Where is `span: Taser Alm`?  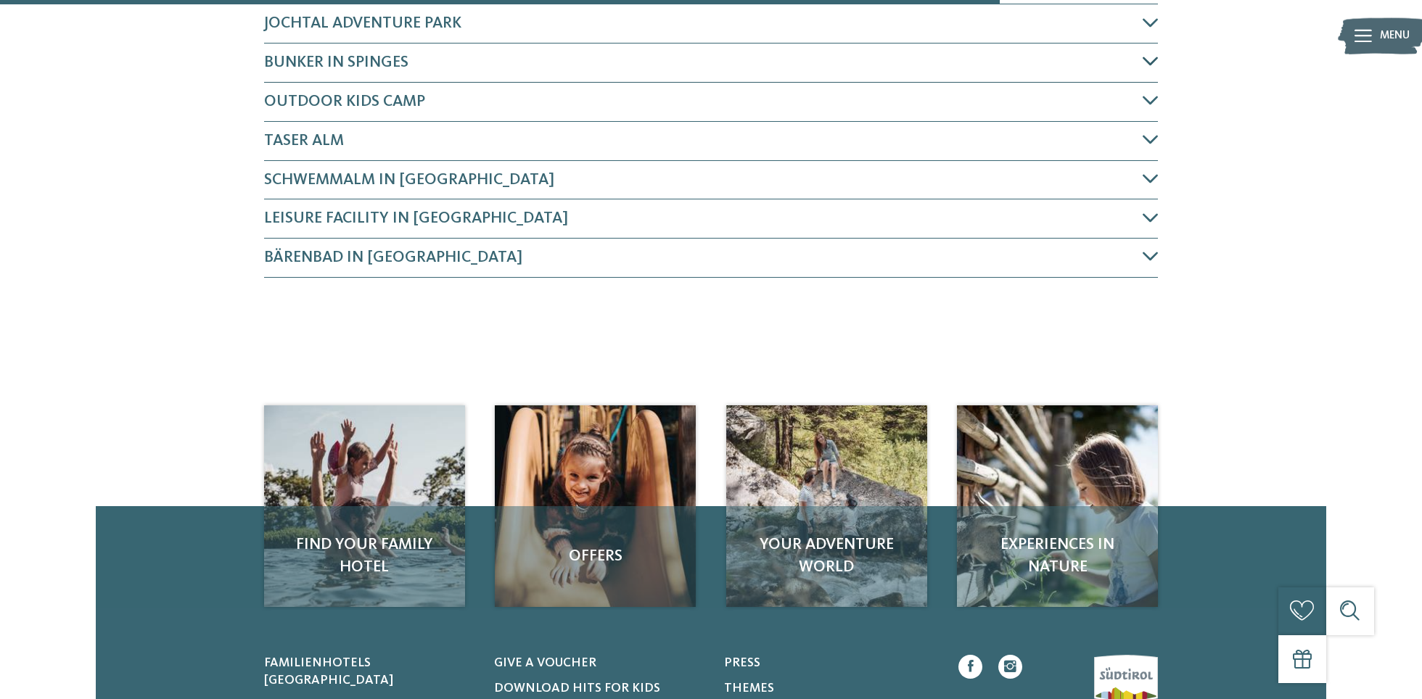
span: Taser Alm is located at coordinates (304, 141).